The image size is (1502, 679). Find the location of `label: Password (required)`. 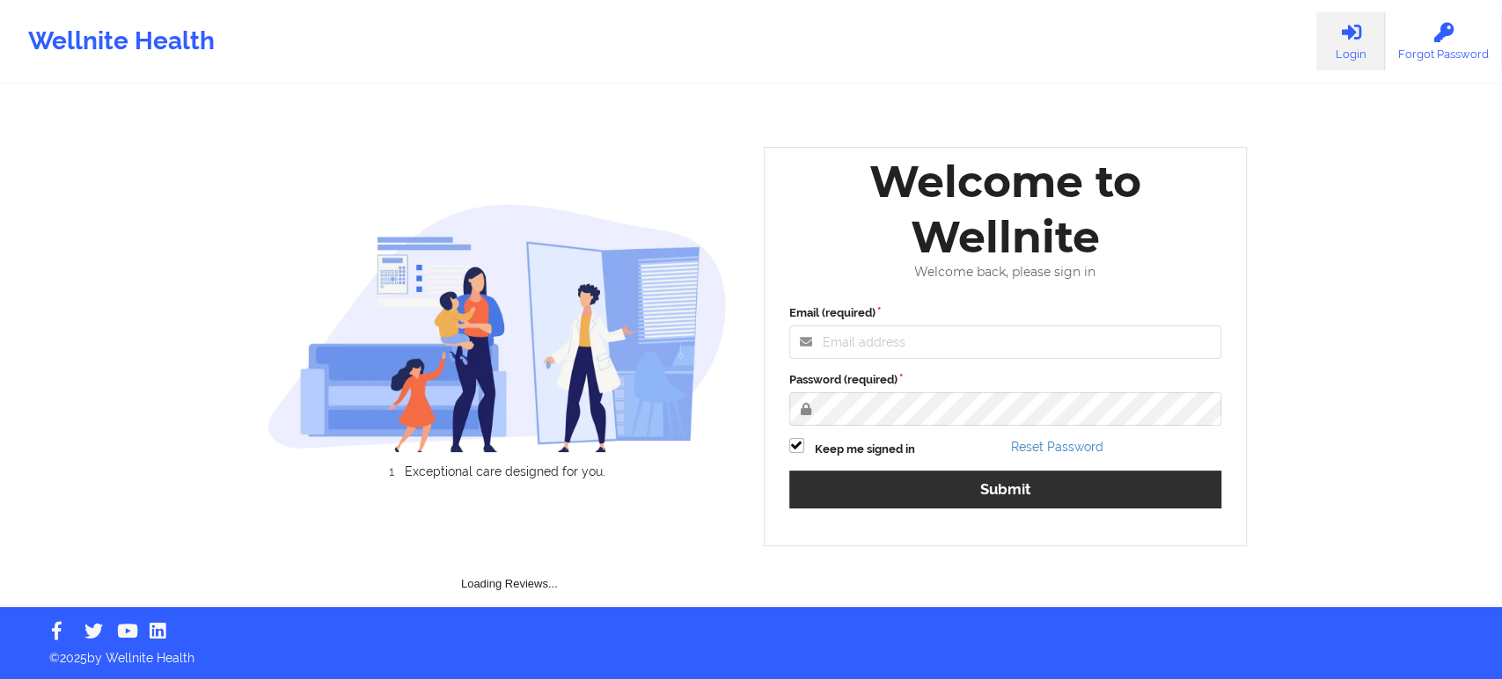

label: Password (required) is located at coordinates (1006, 380).